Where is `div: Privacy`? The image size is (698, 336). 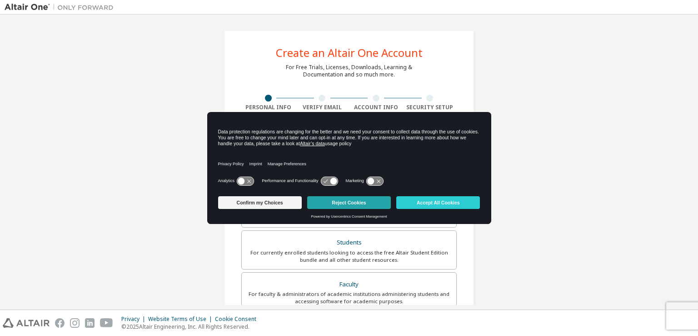
div: Privacy is located at coordinates (135, 319).